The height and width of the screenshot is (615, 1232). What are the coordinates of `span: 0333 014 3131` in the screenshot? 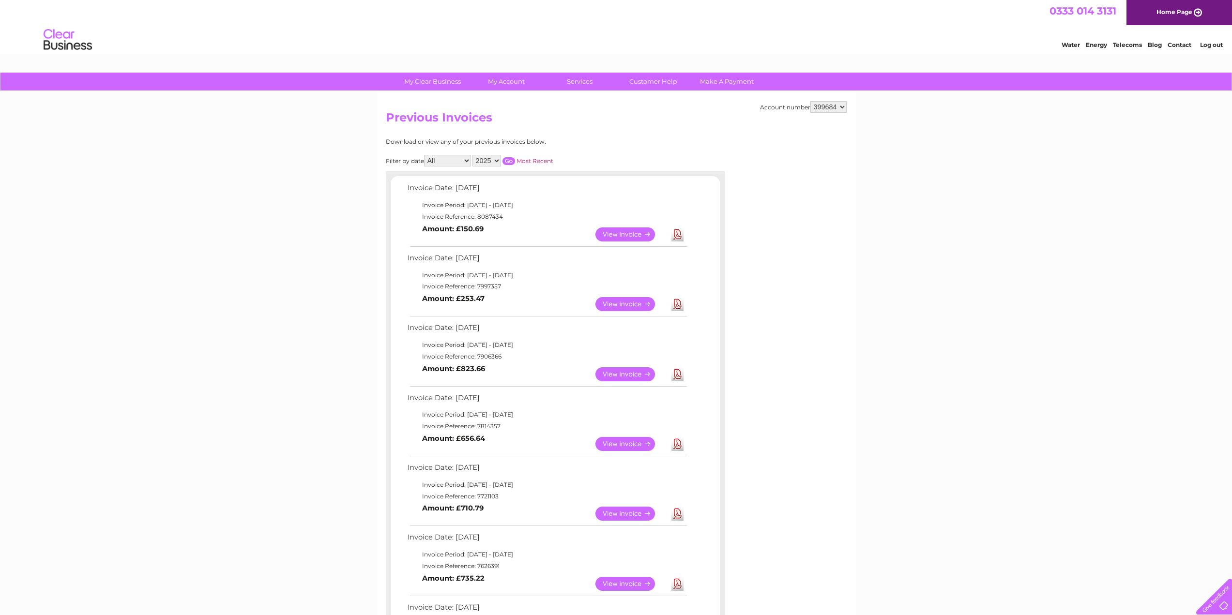 It's located at (1083, 11).